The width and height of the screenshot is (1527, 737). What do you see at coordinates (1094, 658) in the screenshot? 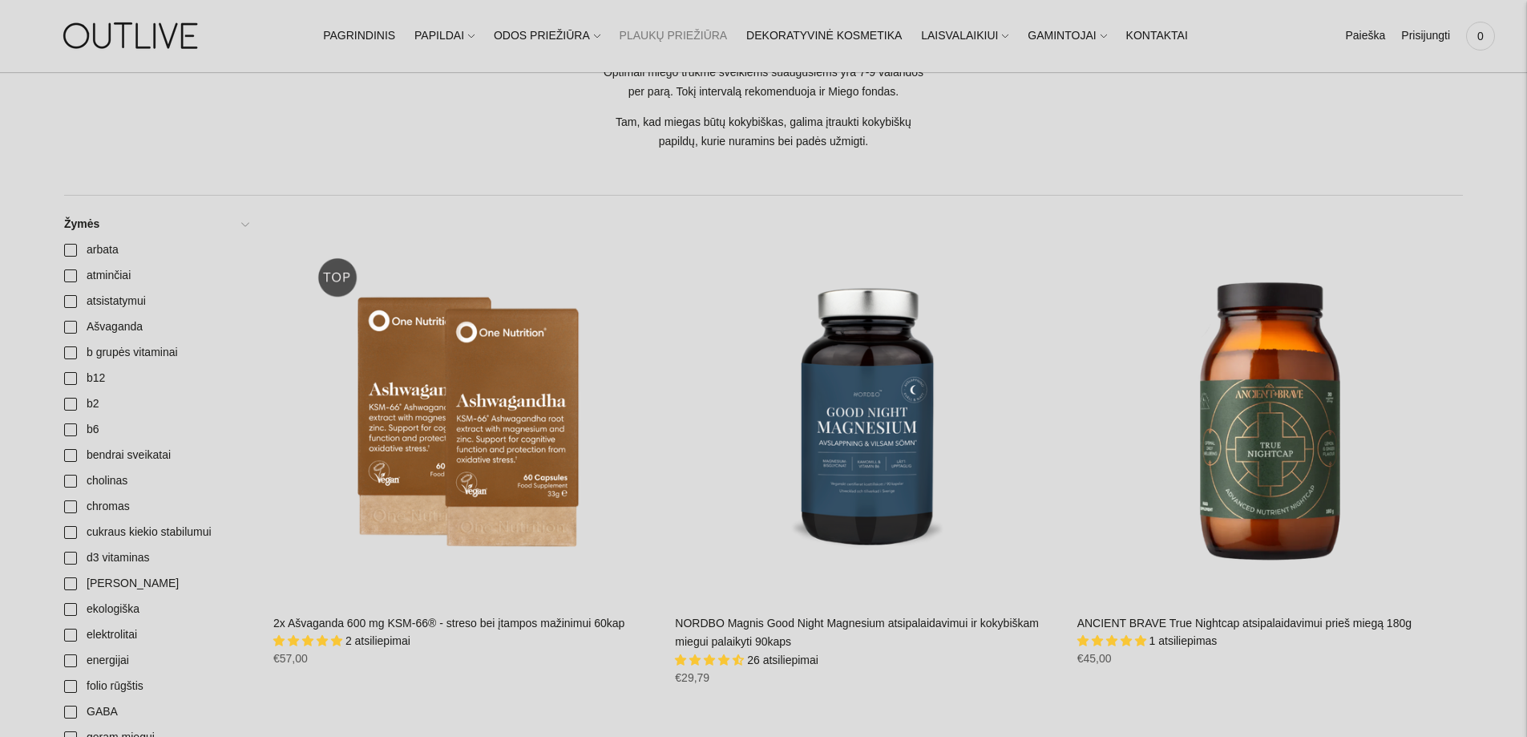
I see `span: €45,00` at bounding box center [1094, 658].